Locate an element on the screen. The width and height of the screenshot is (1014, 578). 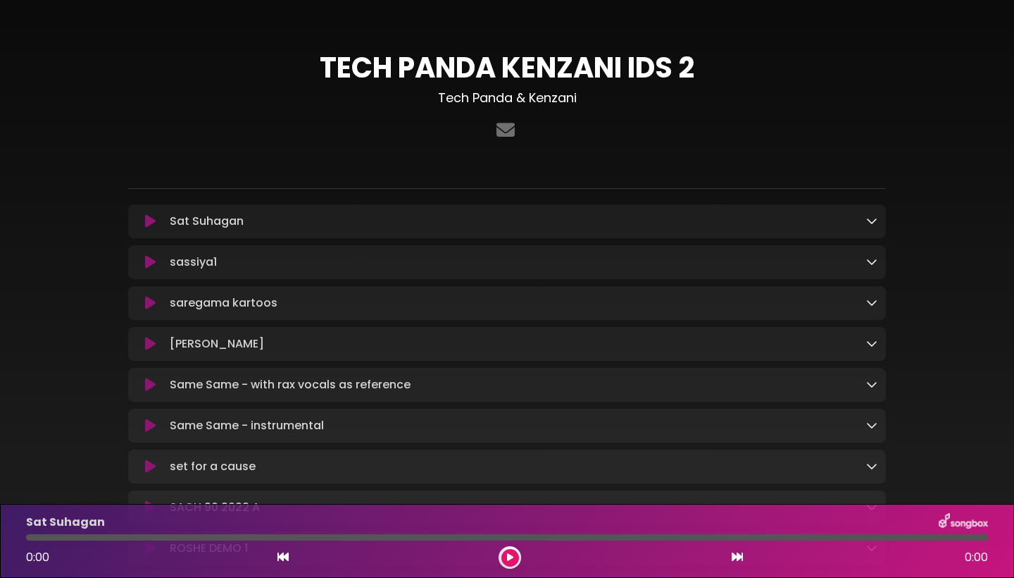
p: SACH 90 2022 A is located at coordinates (215, 507).